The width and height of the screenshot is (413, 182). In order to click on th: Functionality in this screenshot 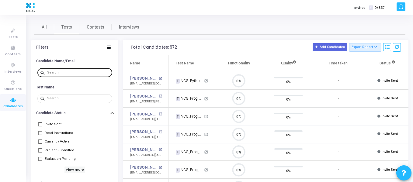, I will do `click(239, 64)`.